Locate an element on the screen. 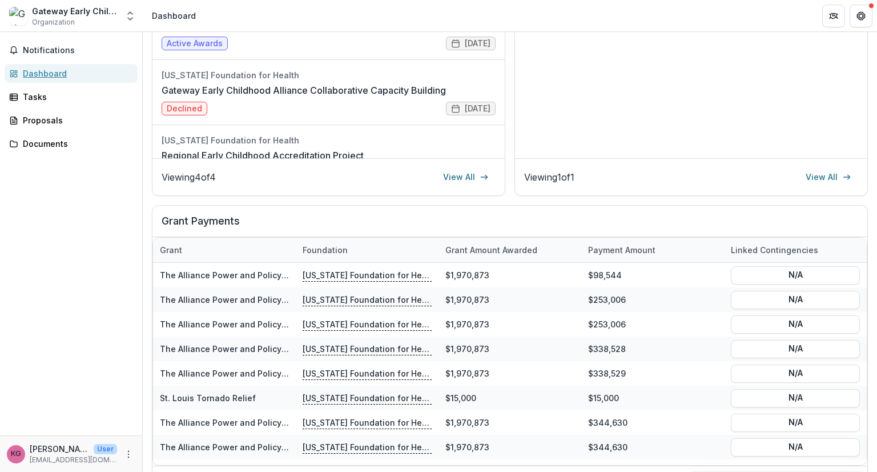  button: Partners is located at coordinates (834, 16).